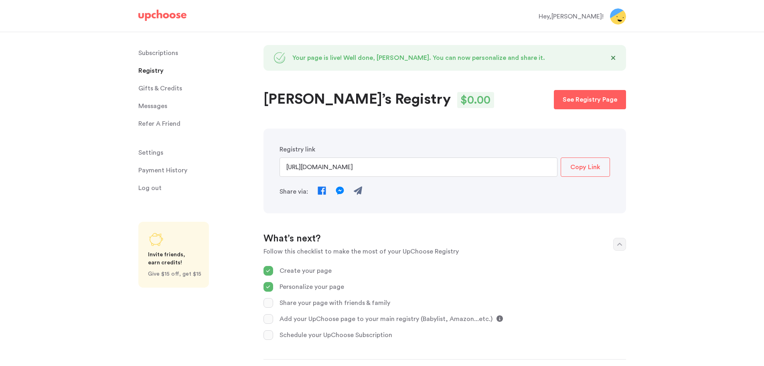 This screenshot has width=764, height=366. Describe the element at coordinates (435, 251) in the screenshot. I see `p: Follow this checklist to make the most of your UpChoose Registry` at that location.